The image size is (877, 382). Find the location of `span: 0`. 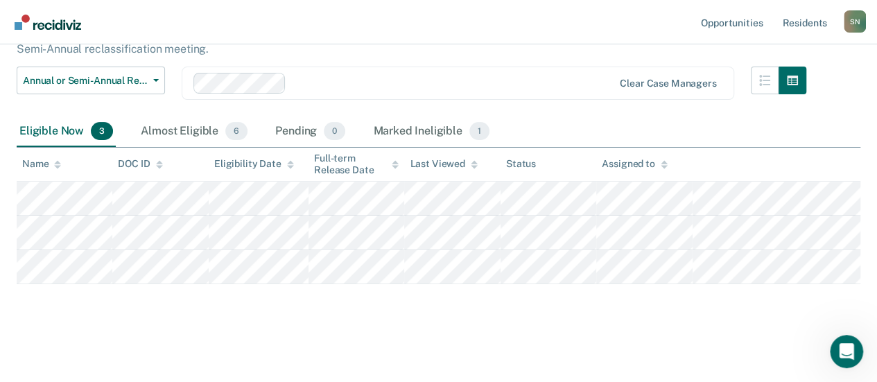

span: 0 is located at coordinates (334, 131).